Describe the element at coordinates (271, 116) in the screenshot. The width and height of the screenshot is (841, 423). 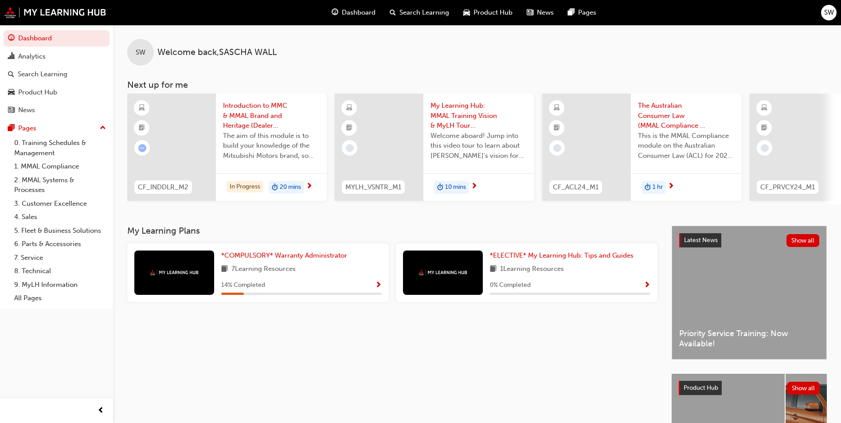
I see `span: Introduction to MMC & MMAL Brand and Heritage (Dealer Induction)` at that location.